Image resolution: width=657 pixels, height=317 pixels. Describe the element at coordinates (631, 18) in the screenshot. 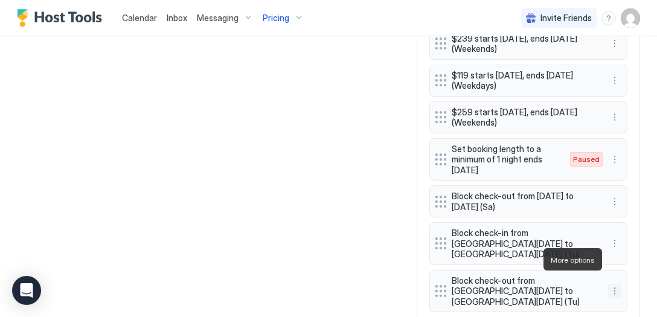

I see `div: User profile` at that location.